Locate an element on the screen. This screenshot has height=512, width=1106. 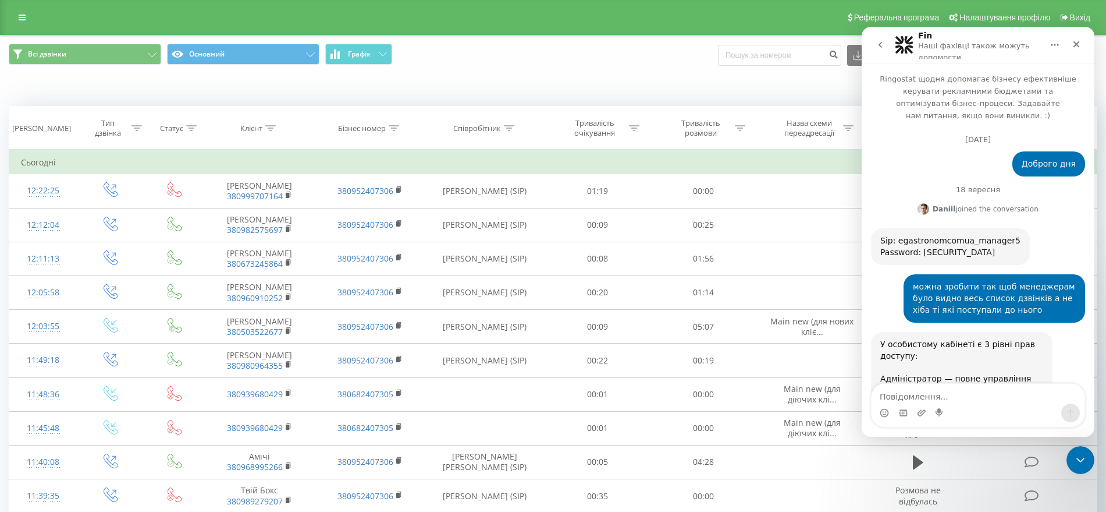
div: 12:11:13 is located at coordinates (43, 258).